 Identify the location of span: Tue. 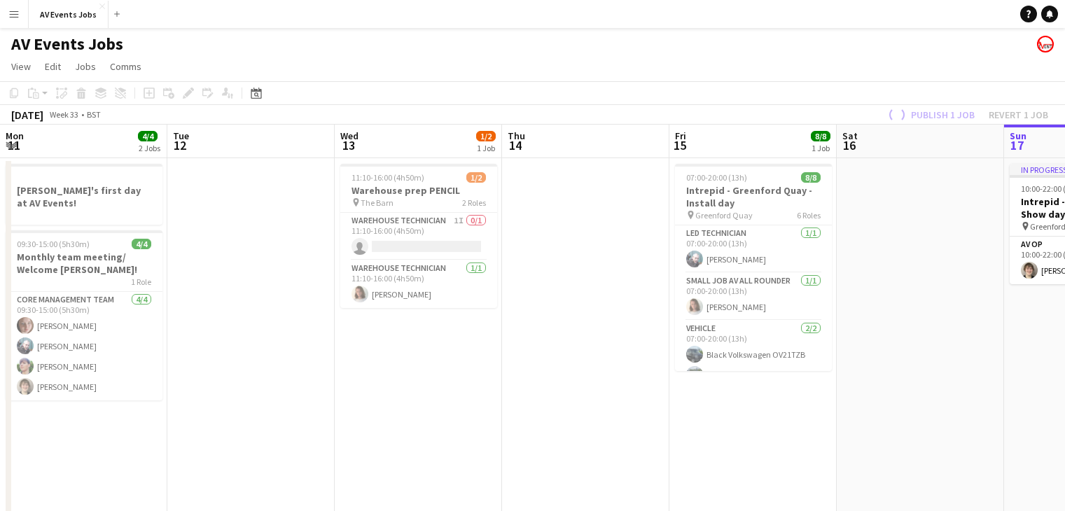
(181, 136).